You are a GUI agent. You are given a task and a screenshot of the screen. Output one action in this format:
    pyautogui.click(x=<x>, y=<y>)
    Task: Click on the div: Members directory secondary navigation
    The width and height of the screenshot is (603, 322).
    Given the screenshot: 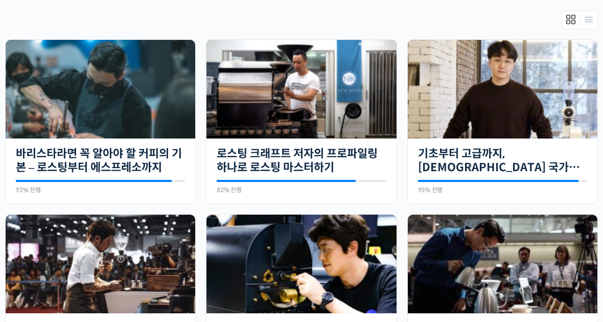 What is the action you would take?
    pyautogui.click(x=579, y=20)
    